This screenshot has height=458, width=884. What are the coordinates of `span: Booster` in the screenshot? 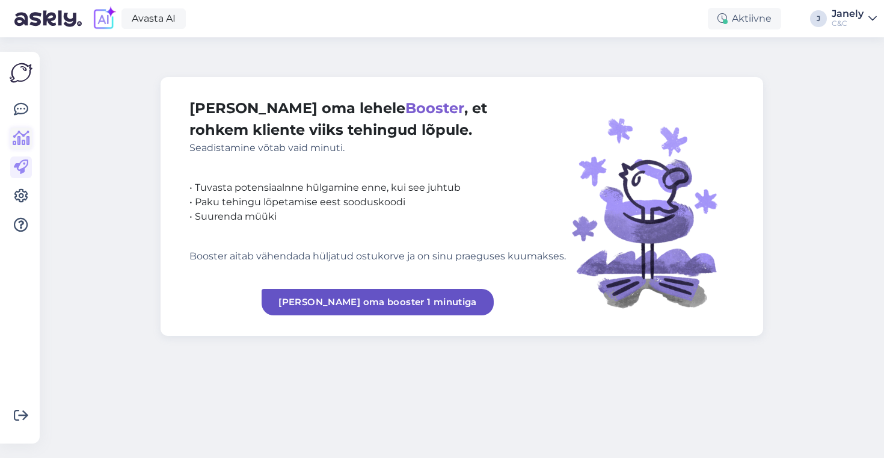 It's located at (435, 108).